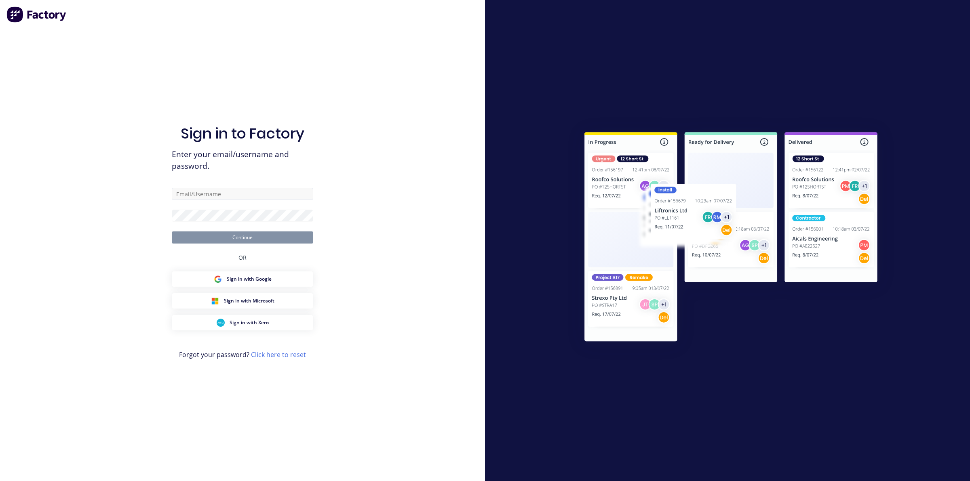 The height and width of the screenshot is (481, 970). Describe the element at coordinates (243, 194) in the screenshot. I see `input: Email/Username` at that location.